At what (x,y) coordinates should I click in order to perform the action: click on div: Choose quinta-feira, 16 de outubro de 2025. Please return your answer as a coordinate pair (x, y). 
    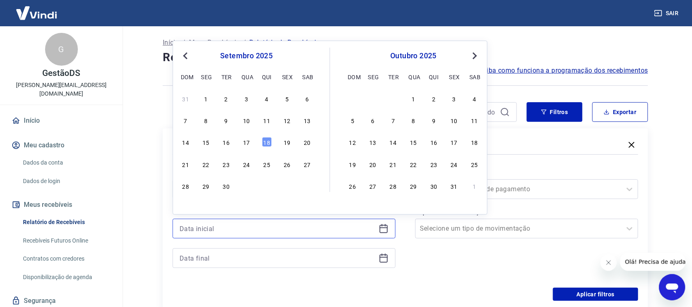
    Looking at the image, I should click on (434, 142).